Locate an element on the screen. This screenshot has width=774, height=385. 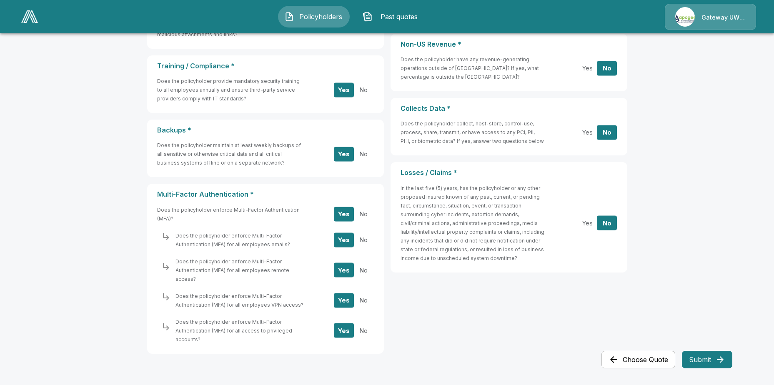
h6: Does the policyholder enforce Multi-Factor Authentication (MFA) for all employees remote access? is located at coordinates (241, 270).